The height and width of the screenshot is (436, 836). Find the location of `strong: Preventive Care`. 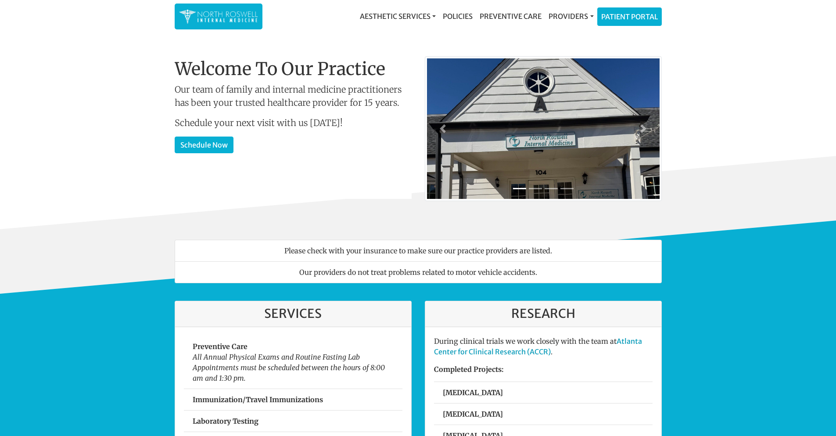

strong: Preventive Care is located at coordinates (220, 346).